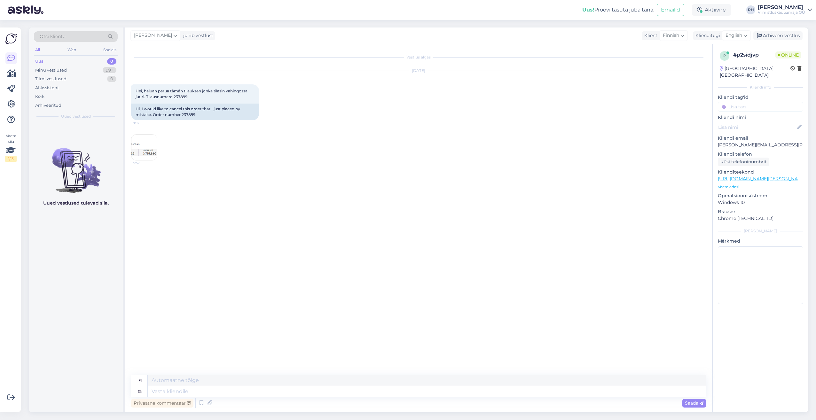  I want to click on div: Aktiivne, so click(711, 10).